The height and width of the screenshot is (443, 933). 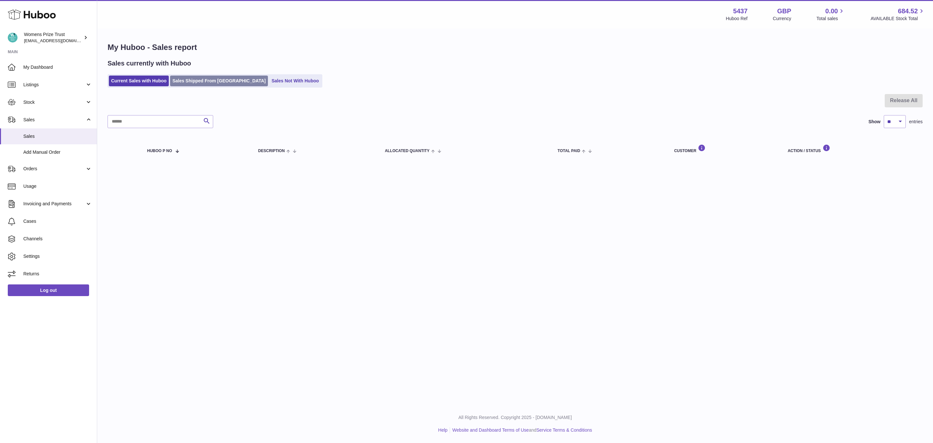 What do you see at coordinates (898, 14) in the screenshot?
I see `a: 684.52 AVAILABLE Stock Total` at bounding box center [898, 14].